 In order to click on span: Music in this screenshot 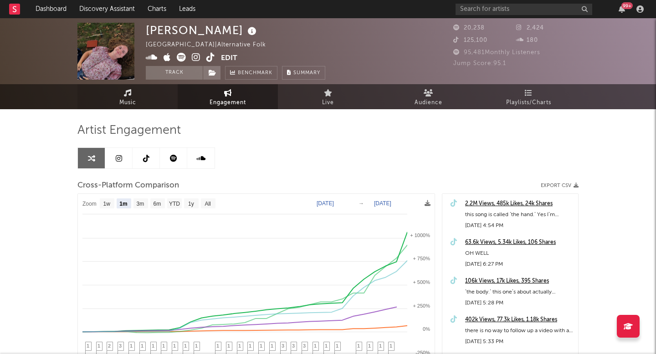, I will do `click(127, 103)`.